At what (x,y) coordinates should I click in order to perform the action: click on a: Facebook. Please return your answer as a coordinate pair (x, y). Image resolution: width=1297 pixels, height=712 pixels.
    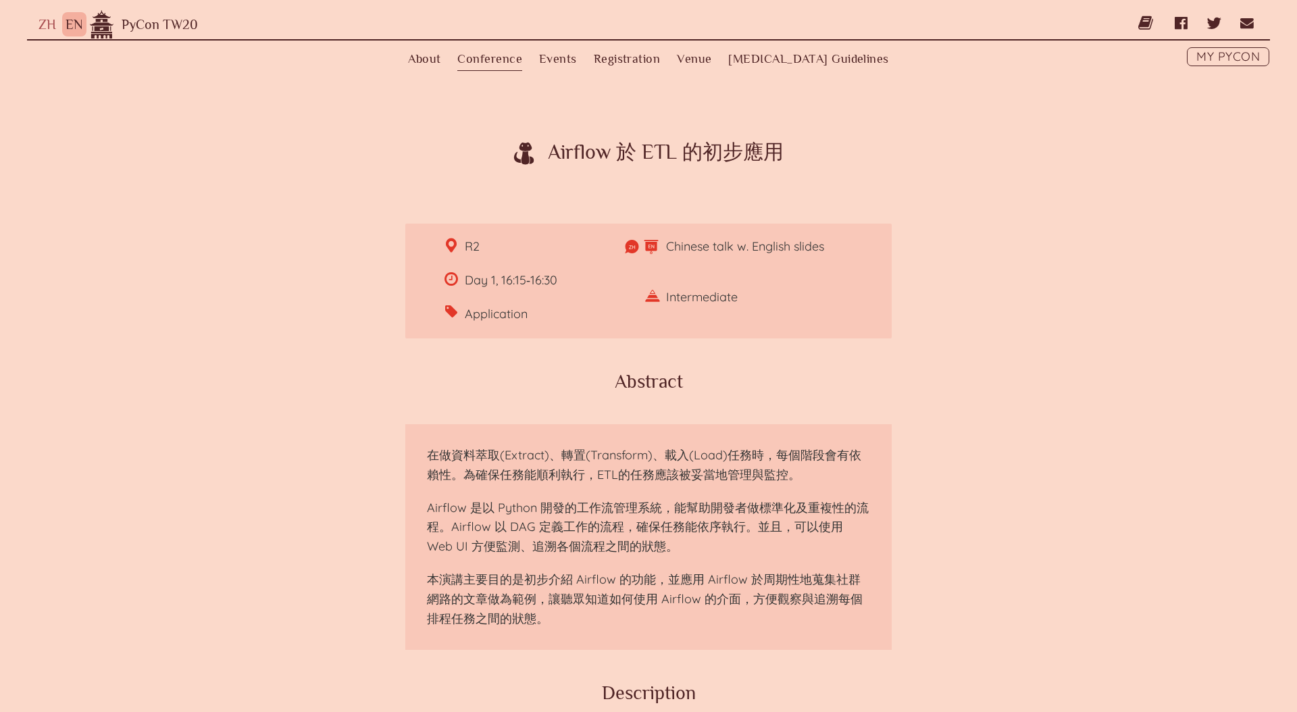
    Looking at the image, I should click on (1181, 23).